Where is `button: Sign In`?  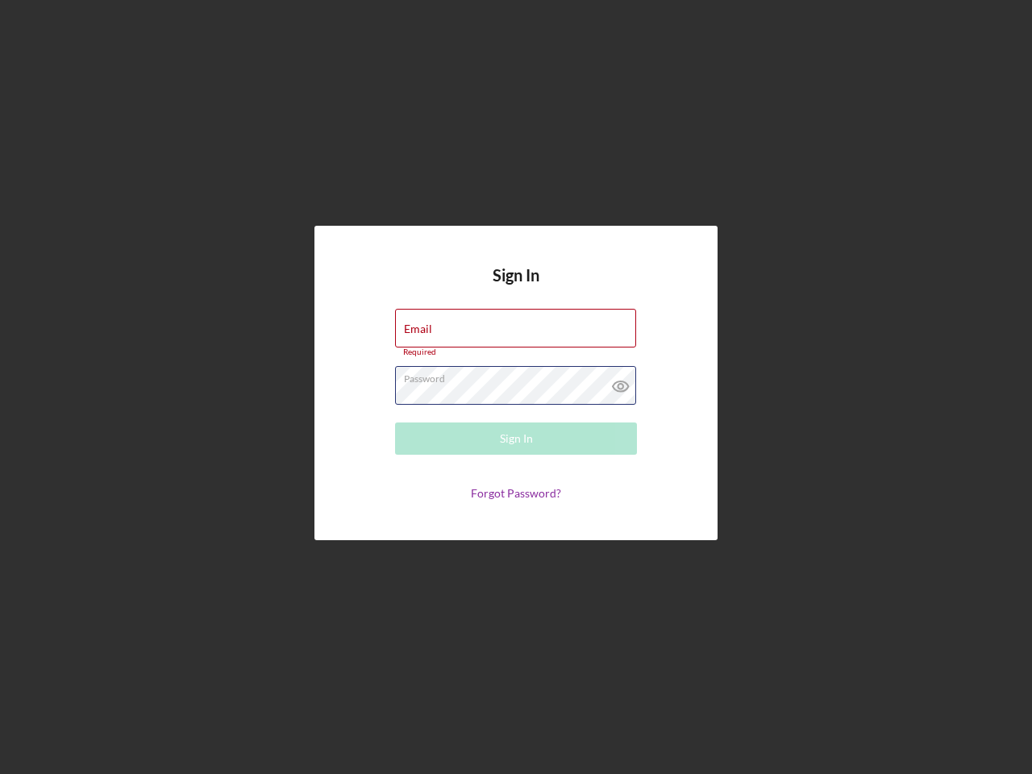 button: Sign In is located at coordinates (516, 439).